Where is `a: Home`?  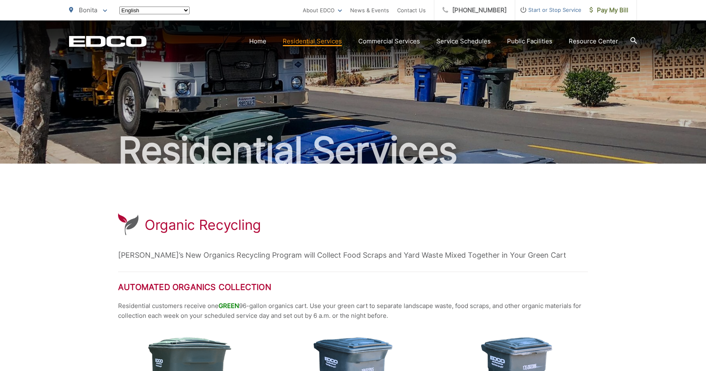 a: Home is located at coordinates (258, 41).